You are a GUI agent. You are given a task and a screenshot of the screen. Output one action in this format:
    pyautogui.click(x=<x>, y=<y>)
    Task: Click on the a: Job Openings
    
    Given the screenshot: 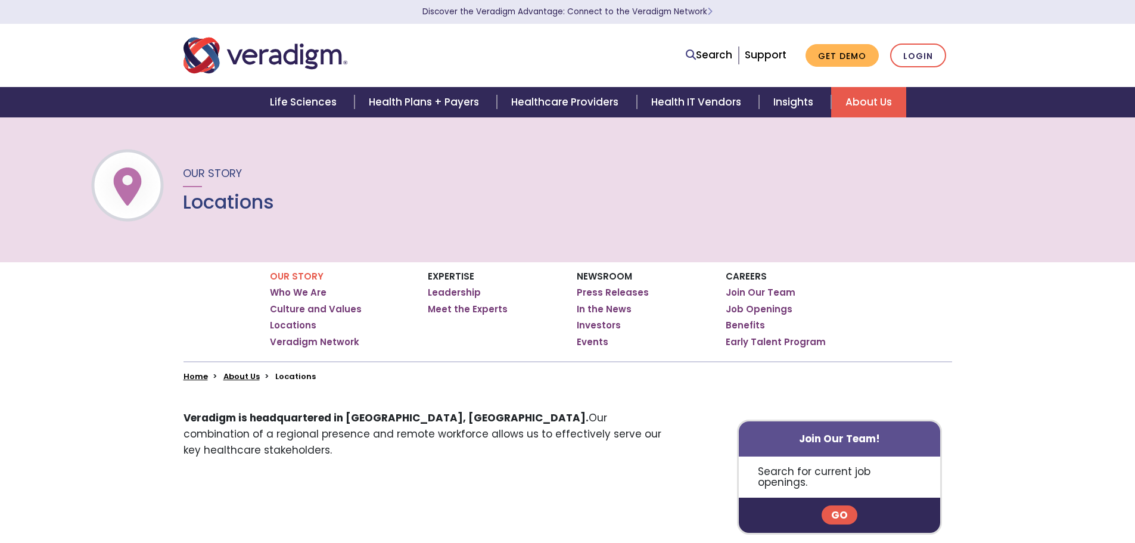 What is the action you would take?
    pyautogui.click(x=759, y=309)
    